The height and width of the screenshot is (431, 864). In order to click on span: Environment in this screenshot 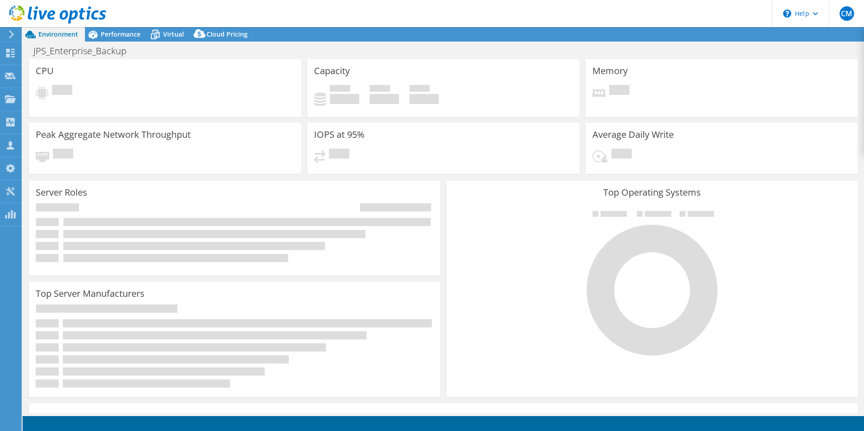, I will do `click(58, 34)`.